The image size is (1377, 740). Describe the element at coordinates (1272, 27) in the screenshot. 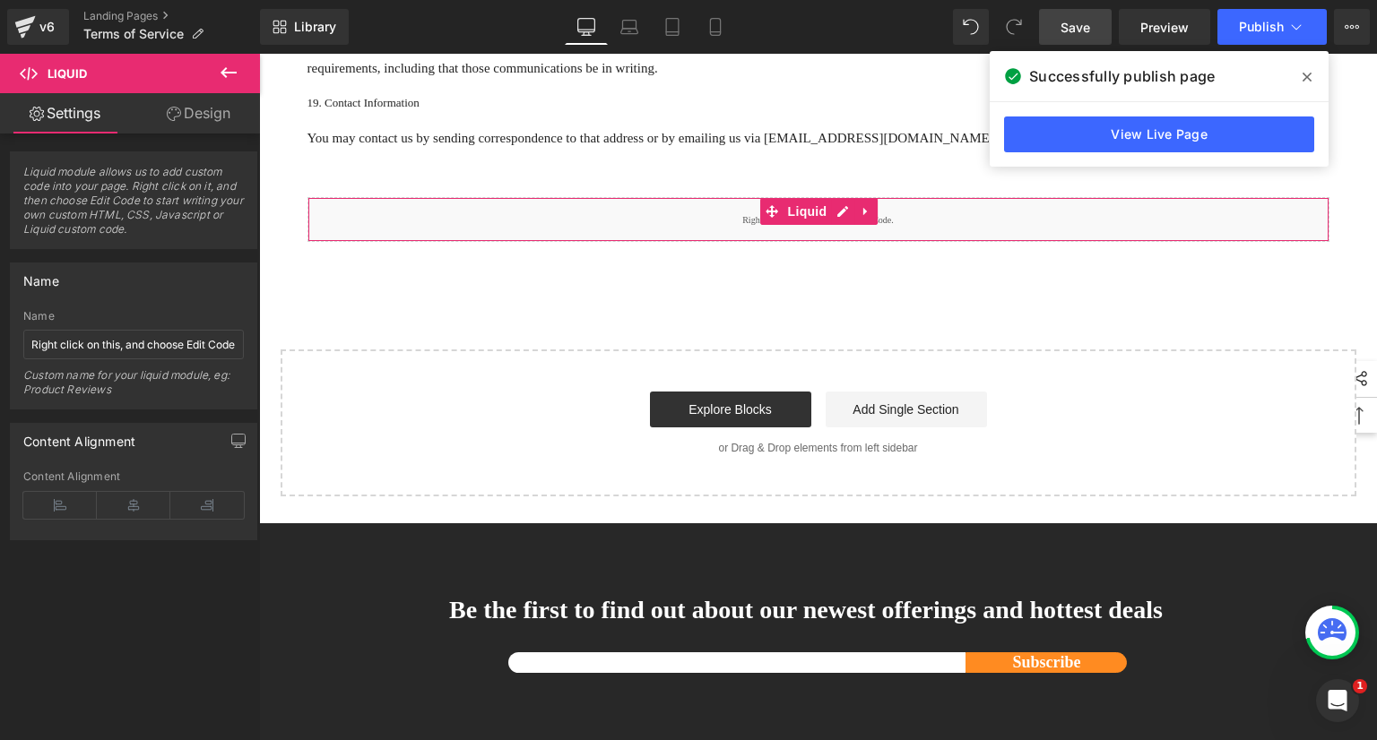

I see `button: Publish` at that location.